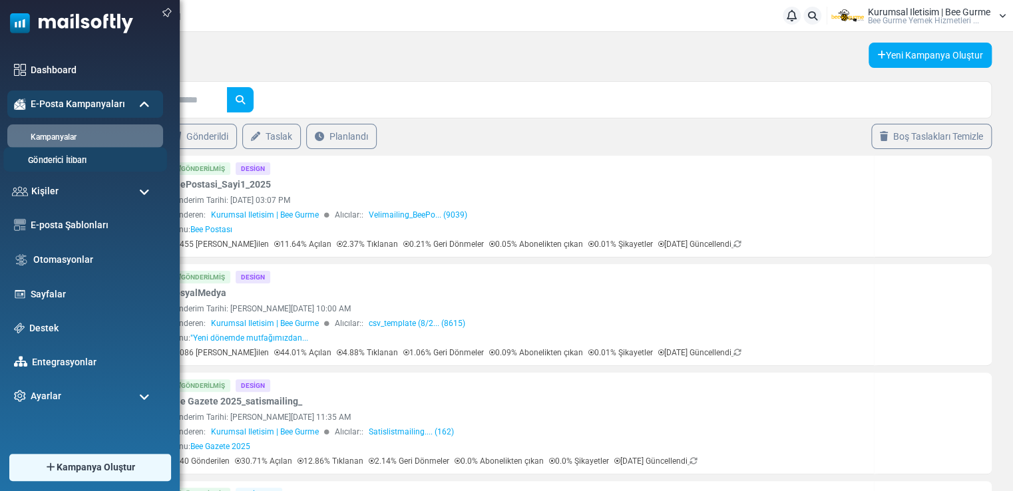 This screenshot has height=491, width=1013. I want to click on a: Gönderici İtibarı, so click(83, 160).